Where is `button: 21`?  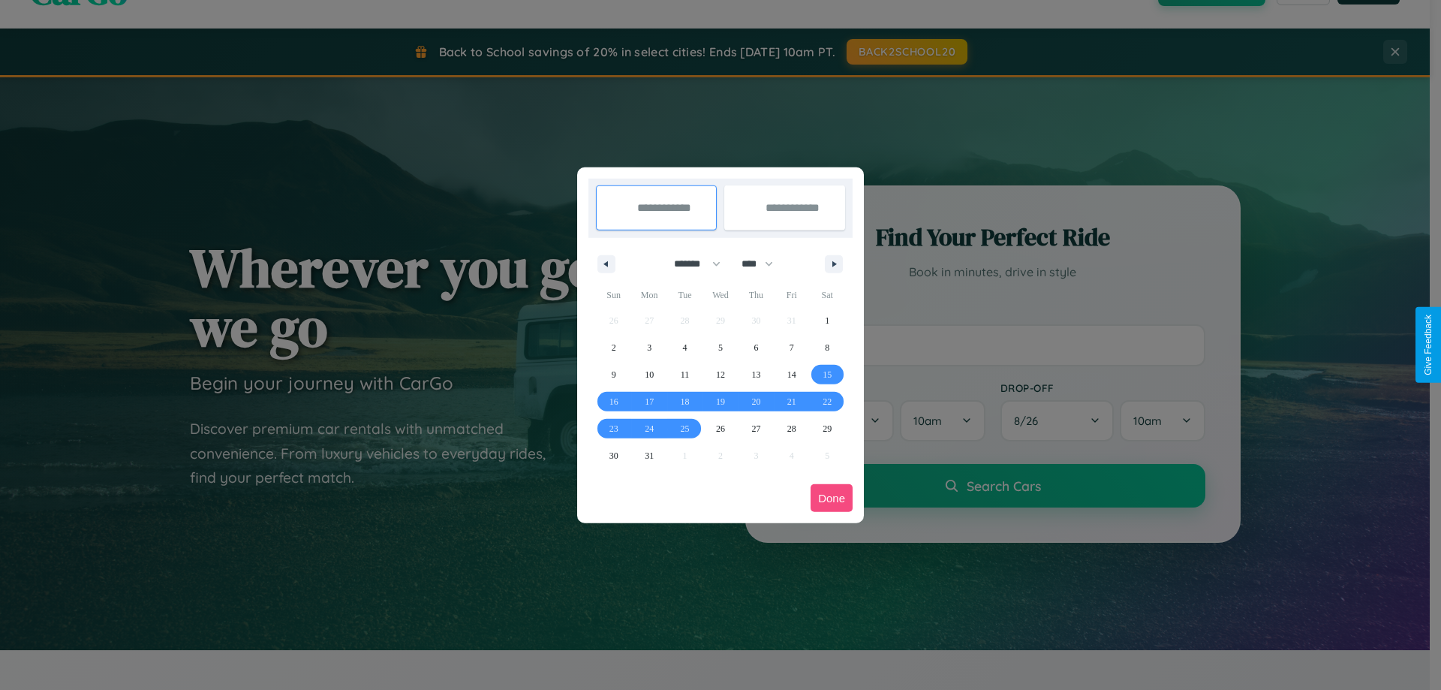 button: 21 is located at coordinates (791, 402).